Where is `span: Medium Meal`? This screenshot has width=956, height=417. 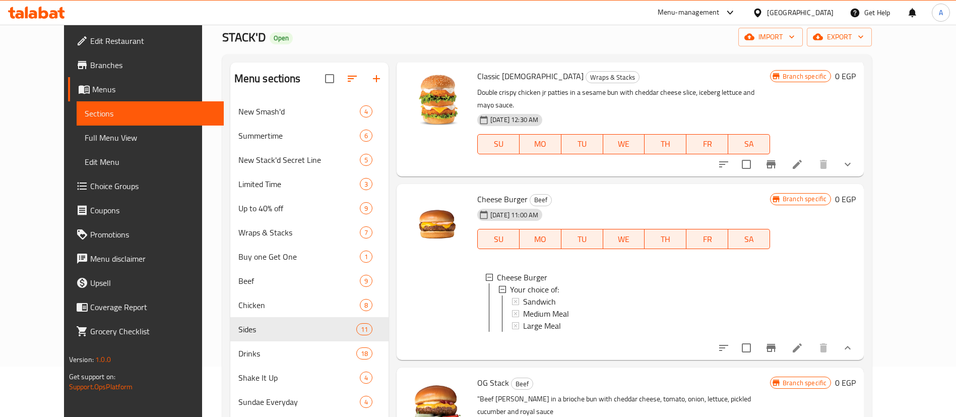
span: Medium Meal is located at coordinates (546, 313).